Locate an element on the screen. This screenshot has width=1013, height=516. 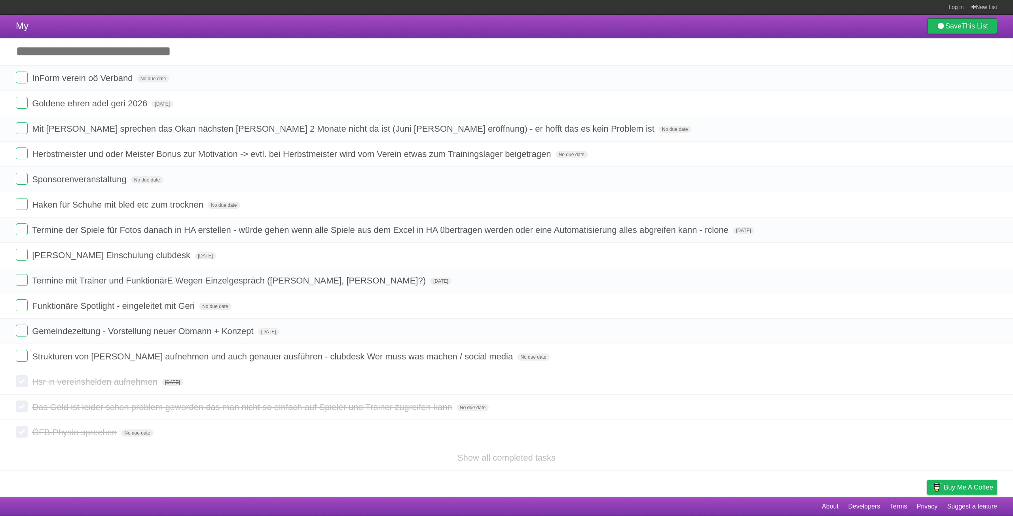
span: InForm verein oö Verband is located at coordinates (83, 78).